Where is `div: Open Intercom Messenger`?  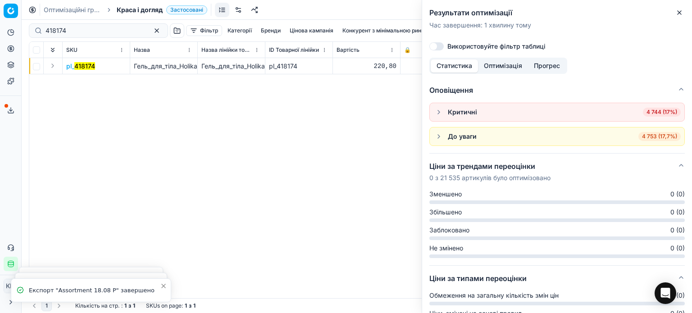 div: Open Intercom Messenger is located at coordinates (665, 293).